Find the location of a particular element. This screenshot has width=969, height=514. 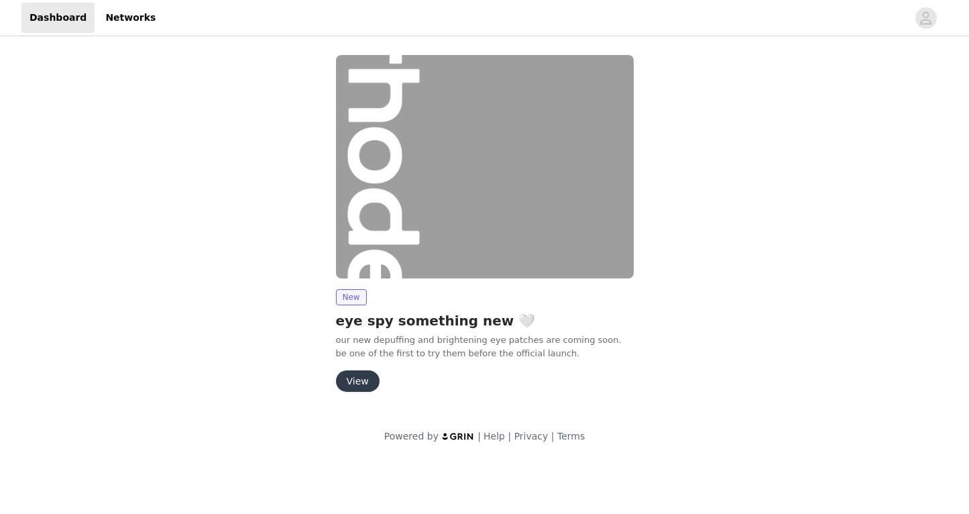

p: our new depuffing and brightening eye patches are coming soon. be one of the first to try them be... is located at coordinates (485, 346).